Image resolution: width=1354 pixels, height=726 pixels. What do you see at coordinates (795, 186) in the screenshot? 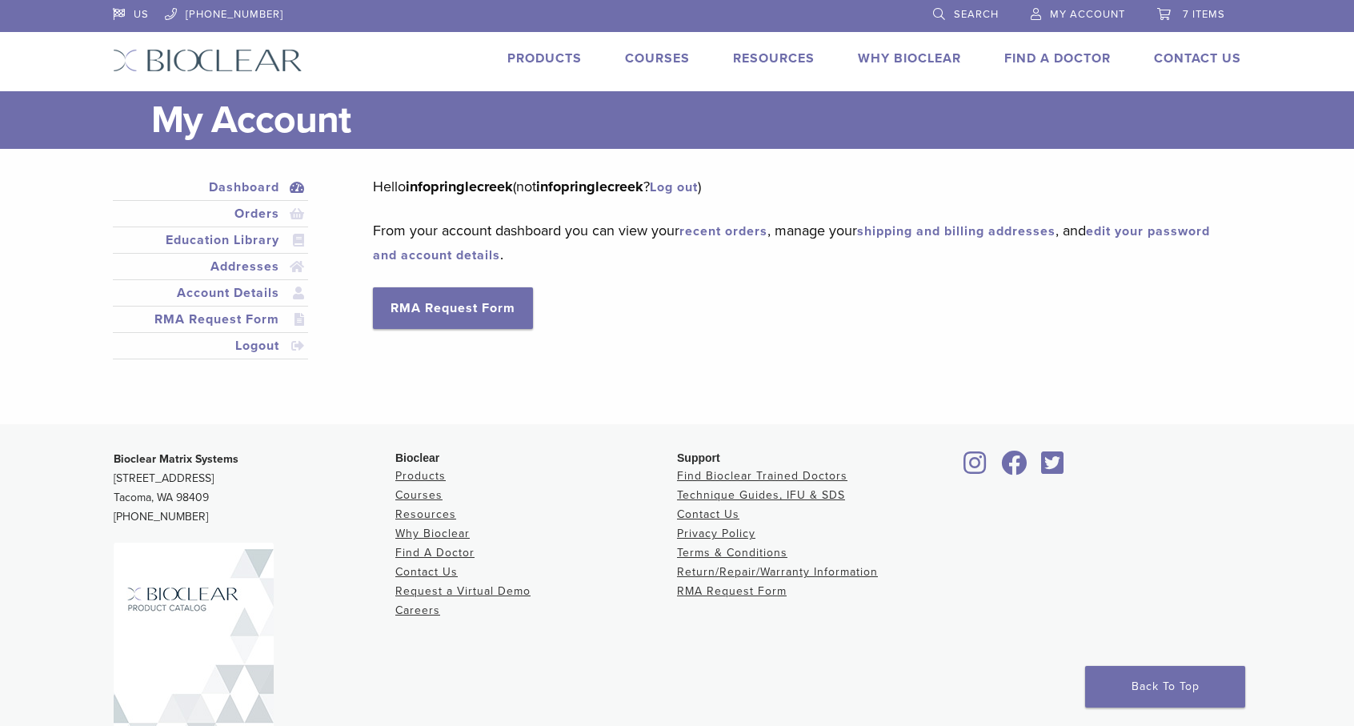
I see `p: Hello (not ? )` at bounding box center [795, 186].